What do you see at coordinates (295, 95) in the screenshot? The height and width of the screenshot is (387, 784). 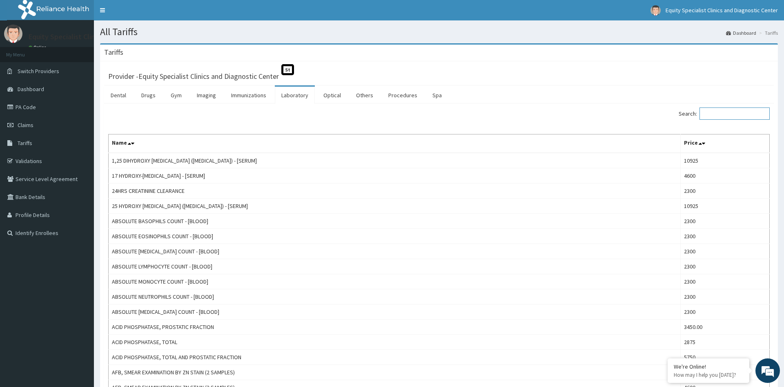 I see `a: Laboratory` at bounding box center [295, 95].